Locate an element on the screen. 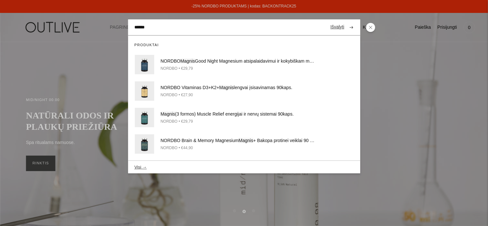 This screenshot has height=226, width=488. div: Produktai is located at coordinates (244, 44).